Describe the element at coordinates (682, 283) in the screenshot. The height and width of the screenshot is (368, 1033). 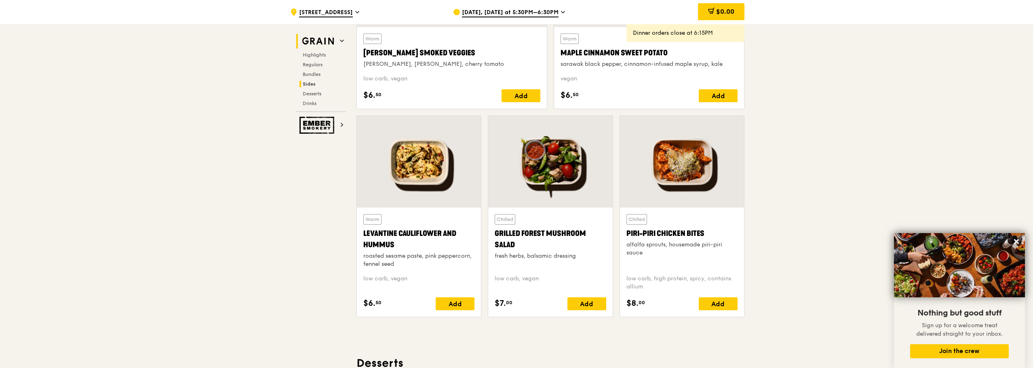
I see `div: low carb, high protein, spicy, contains allium` at that location.